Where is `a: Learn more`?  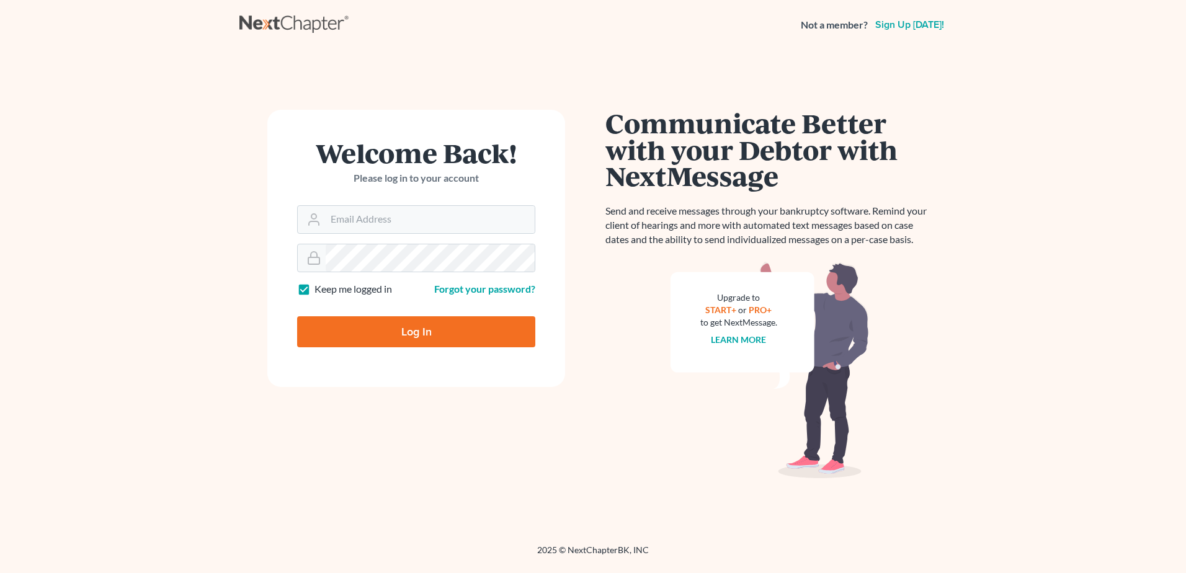 a: Learn more is located at coordinates (739, 339).